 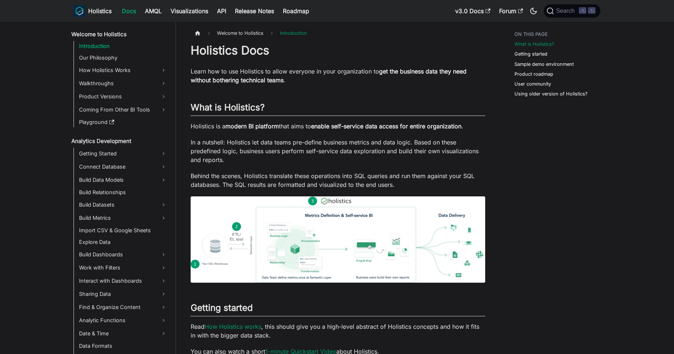 What do you see at coordinates (338, 240) in the screenshot?
I see `img: How Holistics fits in your Data Stack` at bounding box center [338, 240].